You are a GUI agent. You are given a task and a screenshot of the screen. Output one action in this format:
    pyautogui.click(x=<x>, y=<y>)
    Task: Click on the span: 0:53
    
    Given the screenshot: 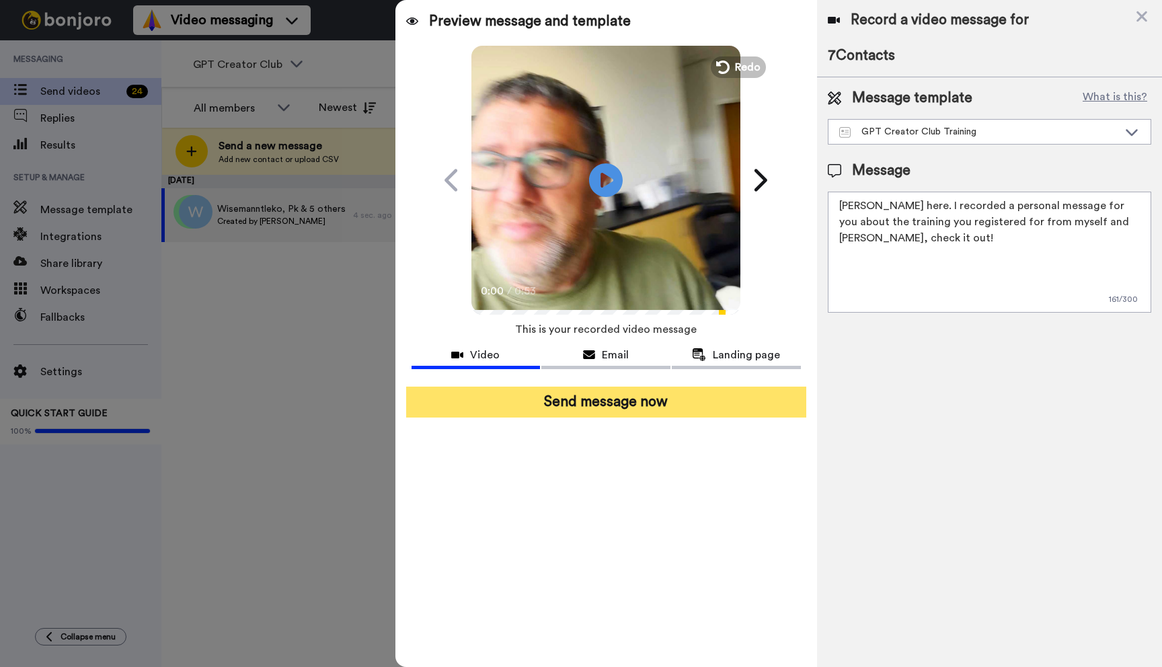 What is the action you would take?
    pyautogui.click(x=526, y=291)
    